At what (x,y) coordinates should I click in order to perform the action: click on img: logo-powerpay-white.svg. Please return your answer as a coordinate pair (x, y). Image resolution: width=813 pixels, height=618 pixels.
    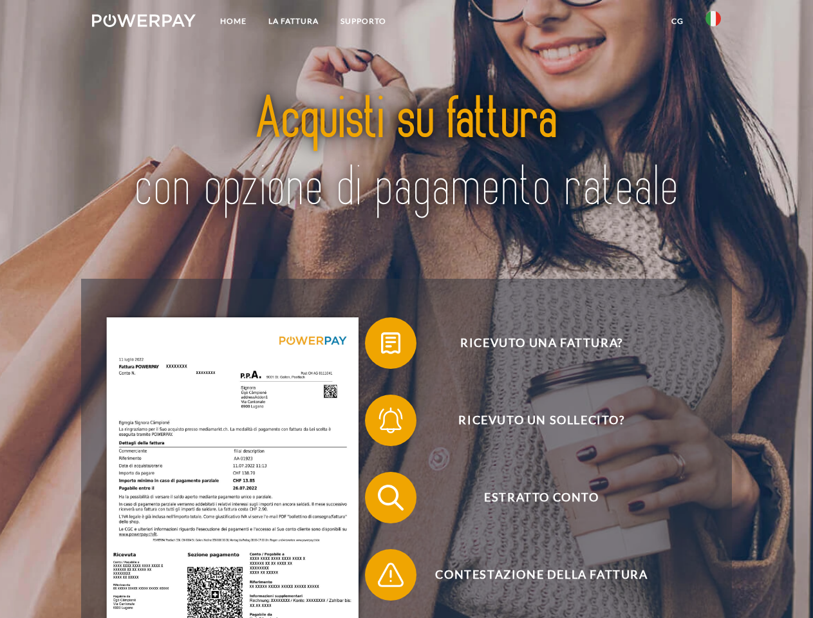
    Looking at the image, I should click on (144, 21).